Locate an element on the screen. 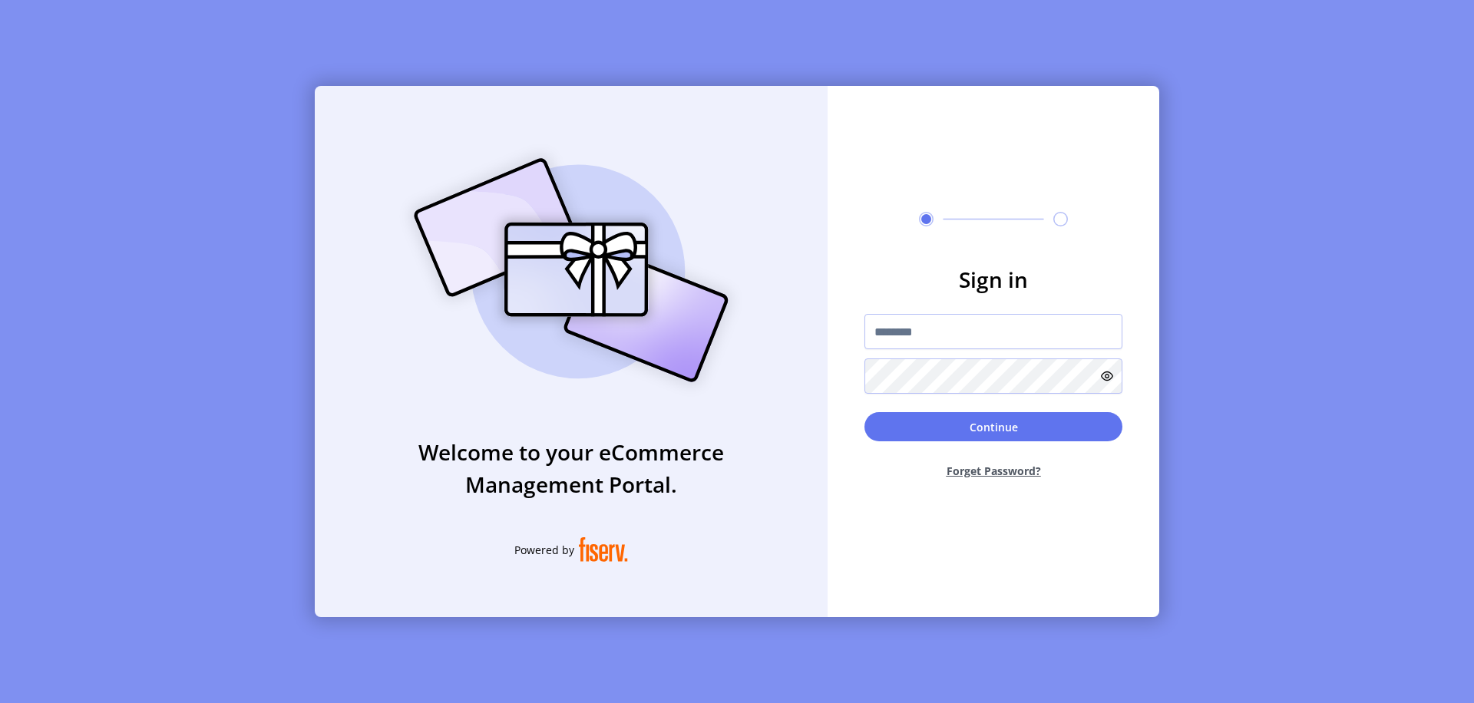 This screenshot has width=1474, height=703. button: Forget Password? is located at coordinates (994, 471).